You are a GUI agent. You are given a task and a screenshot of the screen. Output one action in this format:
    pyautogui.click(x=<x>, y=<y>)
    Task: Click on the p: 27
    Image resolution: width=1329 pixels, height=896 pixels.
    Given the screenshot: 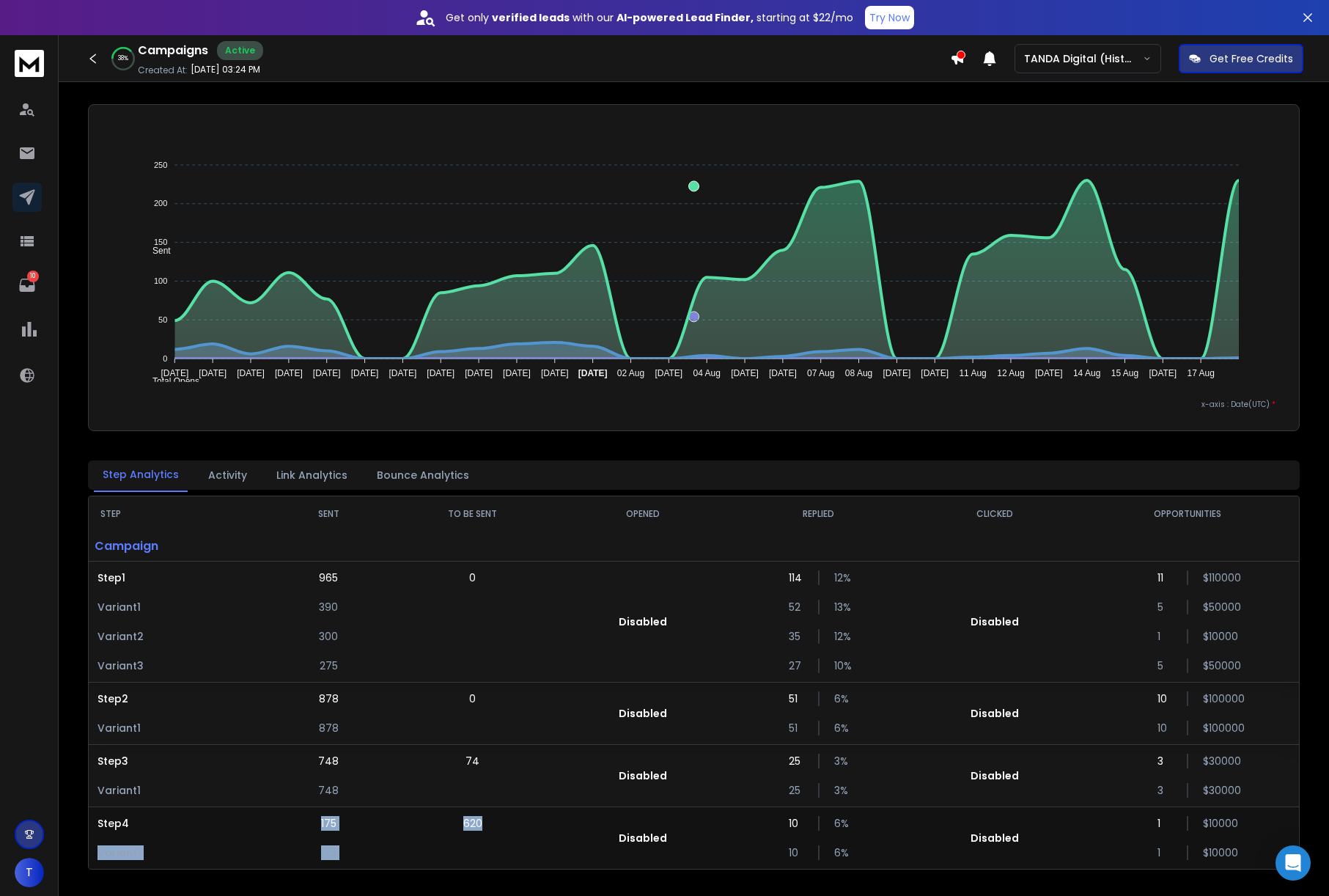 What is the action you would take?
    pyautogui.click(x=796, y=666)
    